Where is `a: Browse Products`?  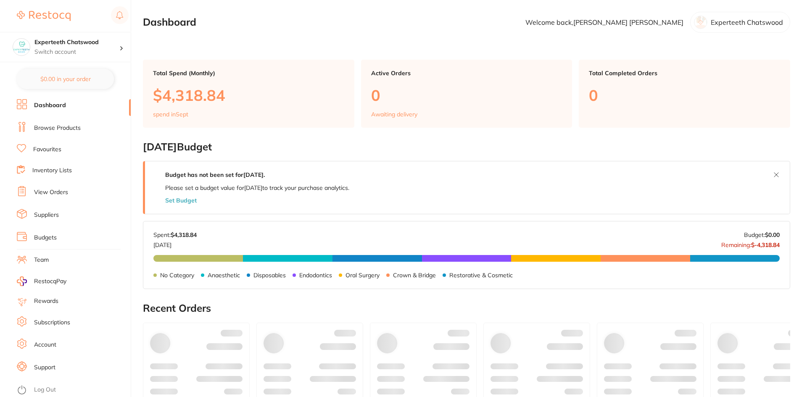 a: Browse Products is located at coordinates (57, 128).